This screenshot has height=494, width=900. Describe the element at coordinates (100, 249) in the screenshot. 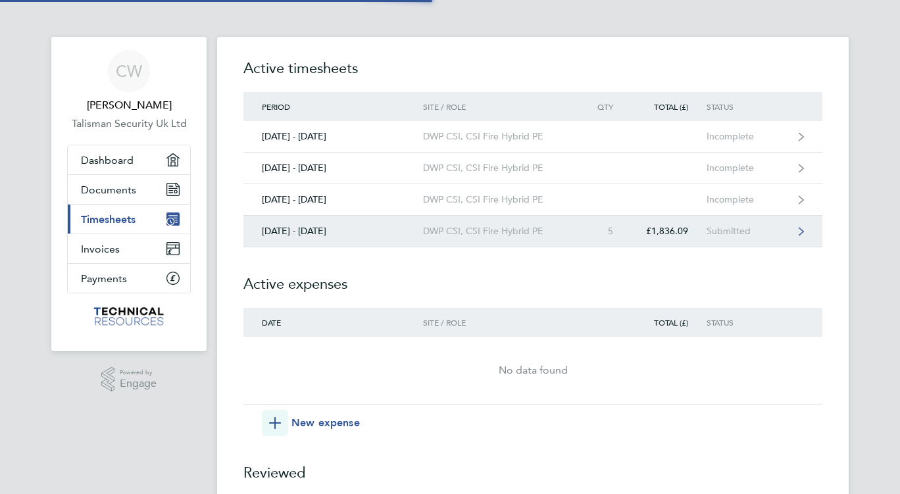

I see `span: Invoices` at that location.